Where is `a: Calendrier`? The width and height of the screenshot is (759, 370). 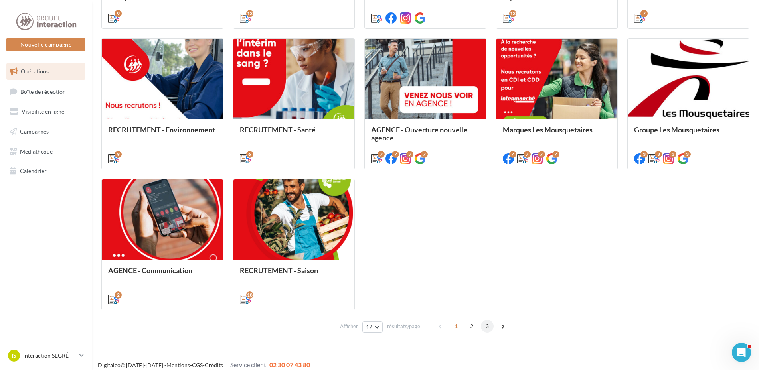 a: Calendrier is located at coordinates (46, 171).